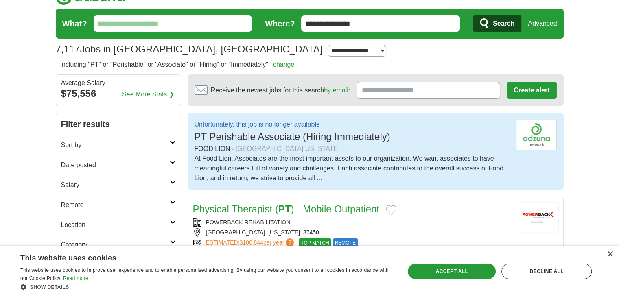  Describe the element at coordinates (352, 149) in the screenshot. I see `div: FOOD LION` at that location.